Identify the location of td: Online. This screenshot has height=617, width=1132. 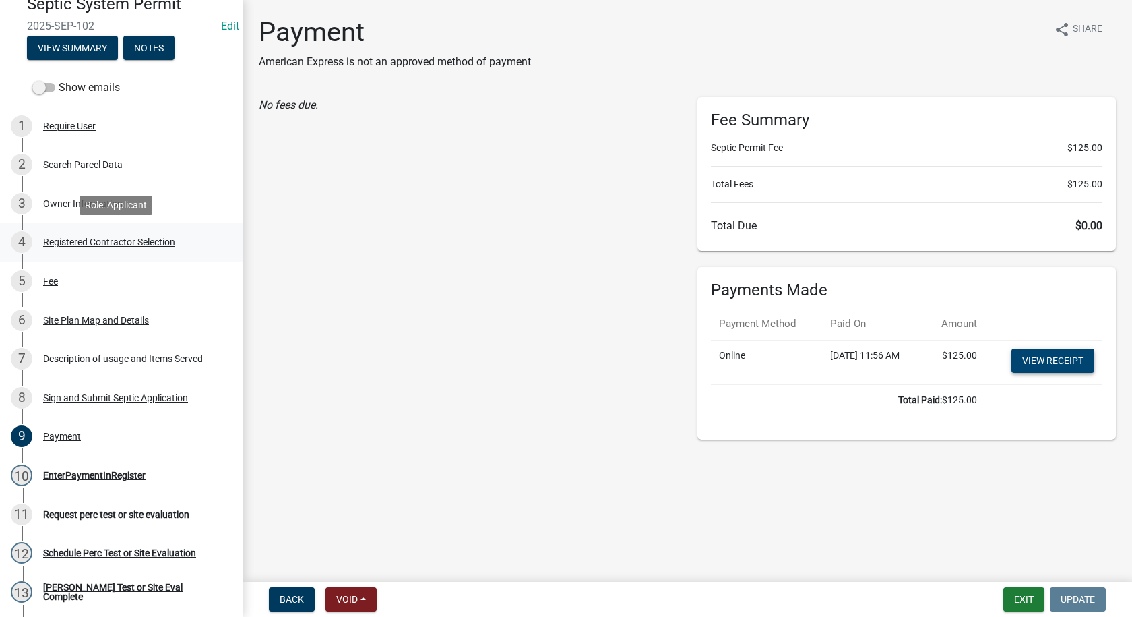
(766, 362).